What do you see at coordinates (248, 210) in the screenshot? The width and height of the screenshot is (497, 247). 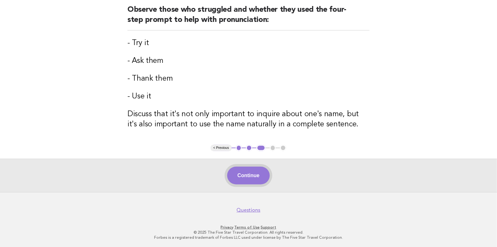 I see `a: Questions` at bounding box center [248, 210].